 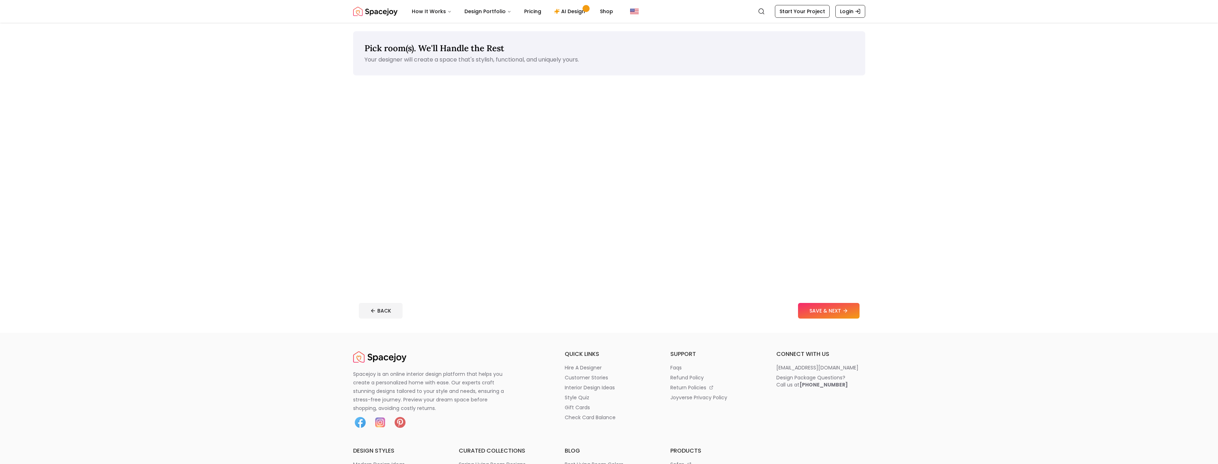 What do you see at coordinates (609, 397) in the screenshot?
I see `a: style quiz` at bounding box center [609, 397].